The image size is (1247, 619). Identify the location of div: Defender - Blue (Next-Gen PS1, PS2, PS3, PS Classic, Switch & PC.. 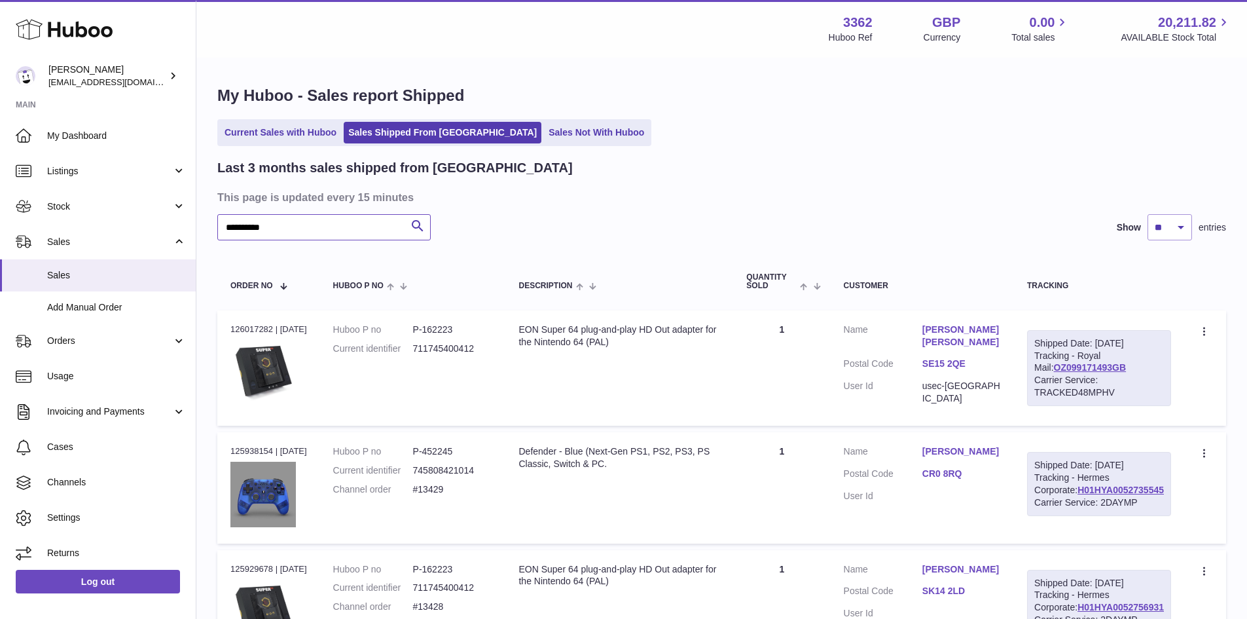
(619, 458).